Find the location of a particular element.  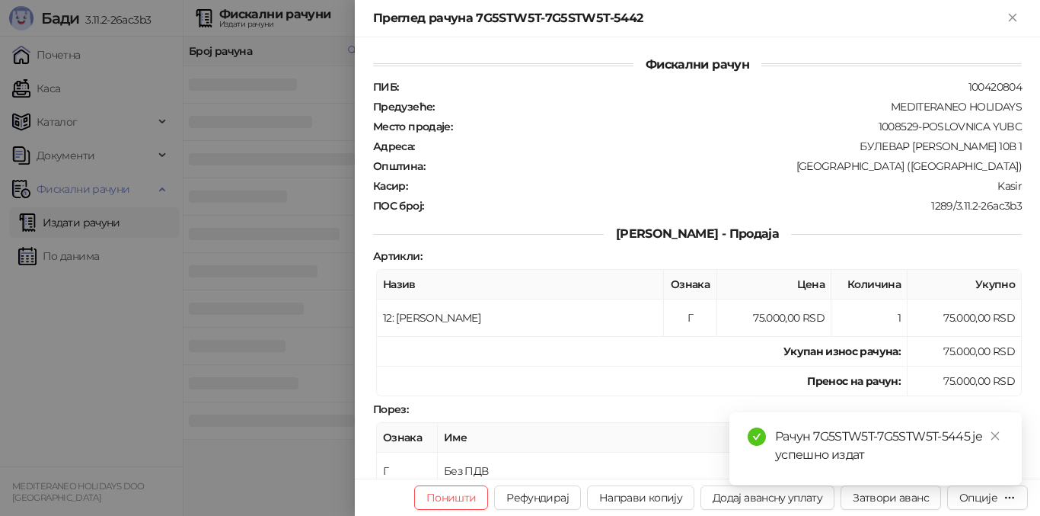

strong: Артикли : is located at coordinates (398, 256).